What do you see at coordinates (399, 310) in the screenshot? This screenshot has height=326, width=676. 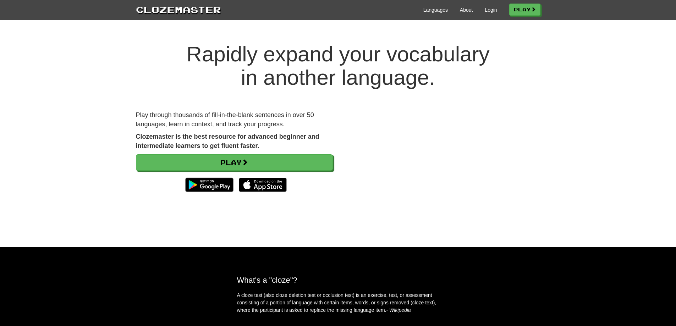 I see `em: - Wikipedia` at bounding box center [399, 310].